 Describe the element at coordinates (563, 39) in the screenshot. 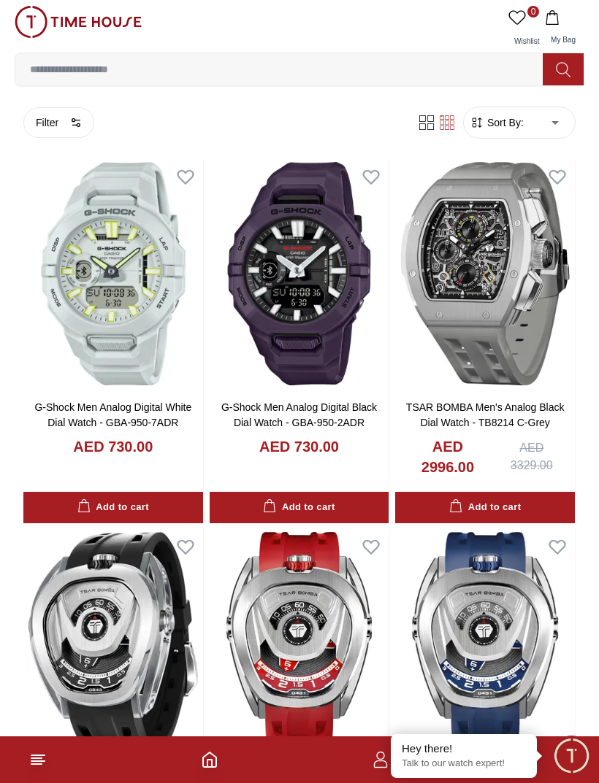

I see `span: My Bag` at that location.